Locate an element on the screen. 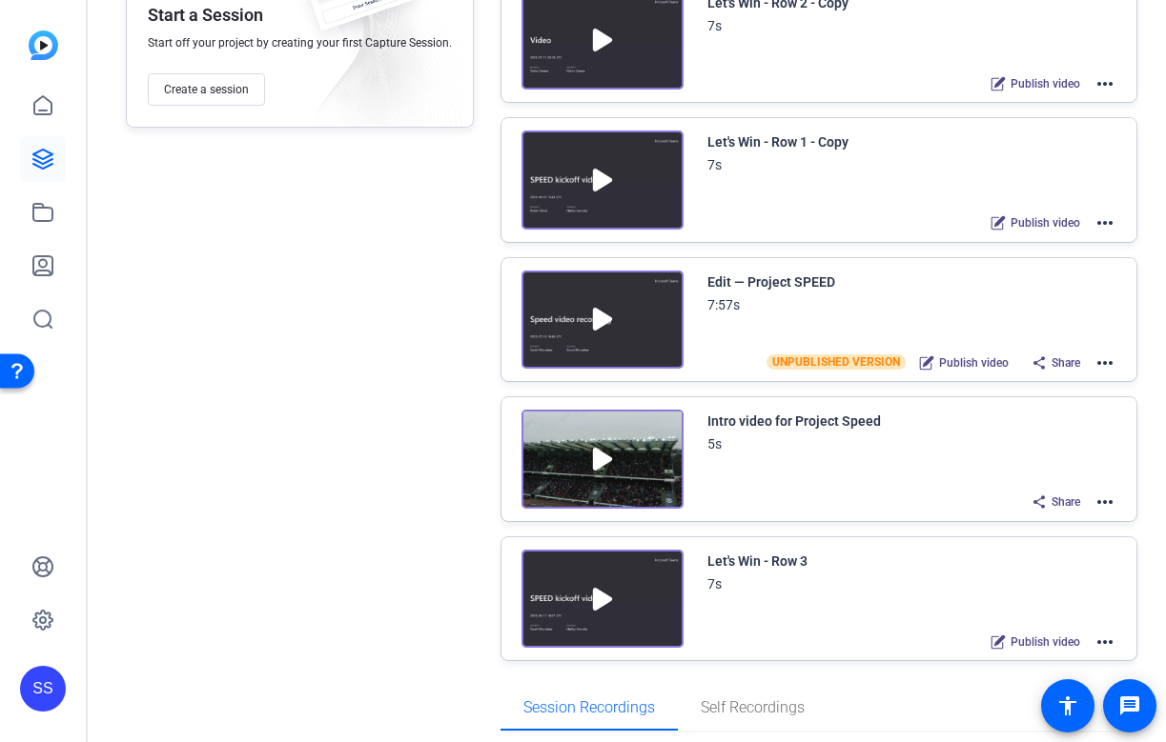  span: Create a session is located at coordinates (206, 90).